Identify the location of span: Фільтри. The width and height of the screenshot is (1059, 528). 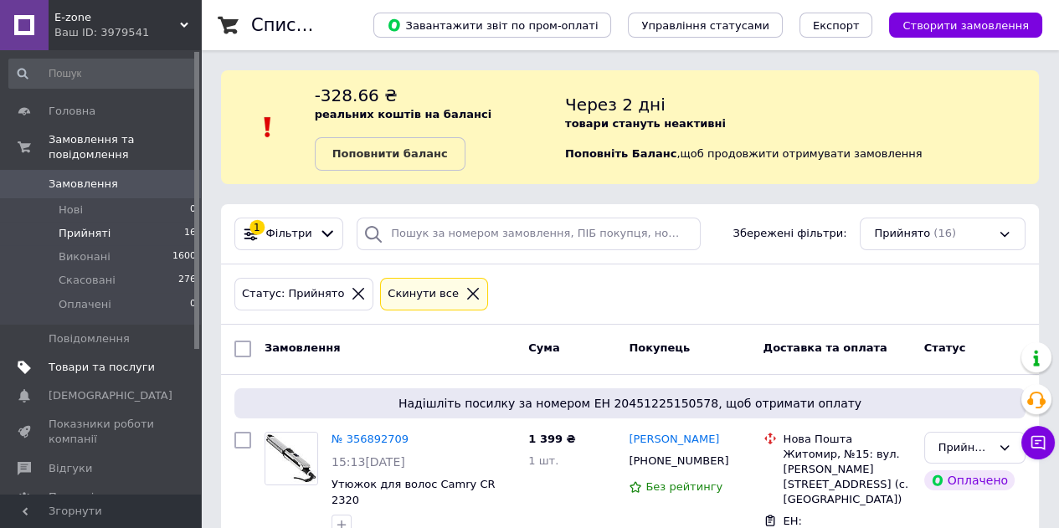
(289, 234).